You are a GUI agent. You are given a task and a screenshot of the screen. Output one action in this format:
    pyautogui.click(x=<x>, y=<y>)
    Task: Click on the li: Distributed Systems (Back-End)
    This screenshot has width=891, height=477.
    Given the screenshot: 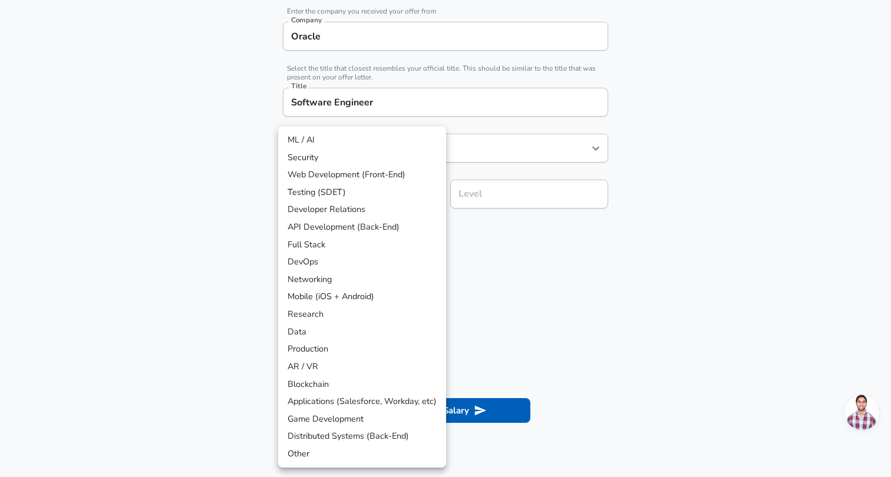 What is the action you would take?
    pyautogui.click(x=362, y=436)
    